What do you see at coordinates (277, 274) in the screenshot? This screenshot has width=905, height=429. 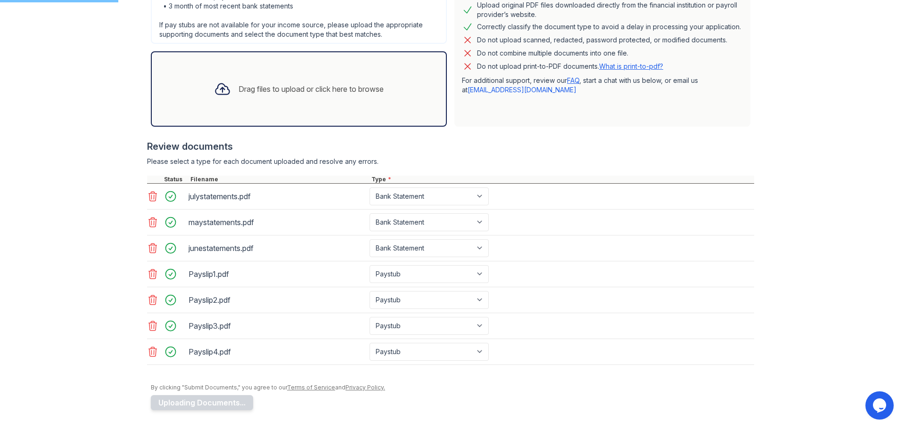 I see `div: Payslip1.pdf` at bounding box center [277, 274].